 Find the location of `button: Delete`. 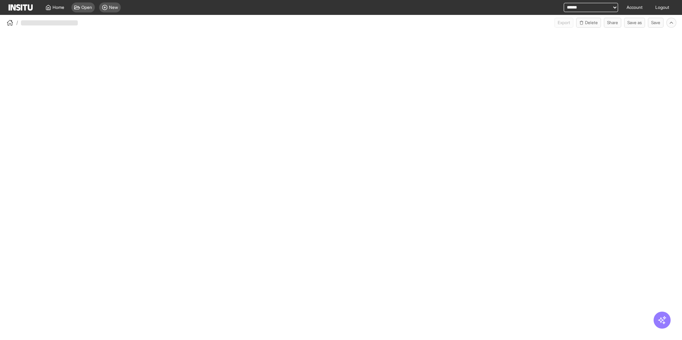

button: Delete is located at coordinates (588, 23).